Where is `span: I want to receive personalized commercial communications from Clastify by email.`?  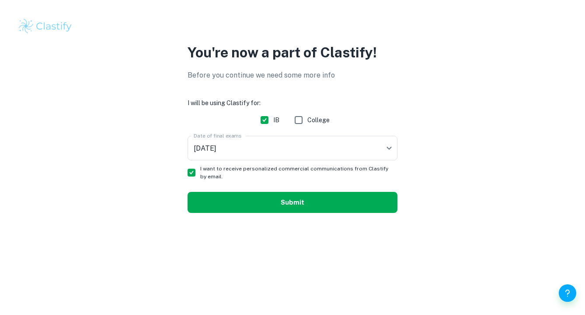 span: I want to receive personalized commercial communications from Clastify by email. is located at coordinates (295, 172).